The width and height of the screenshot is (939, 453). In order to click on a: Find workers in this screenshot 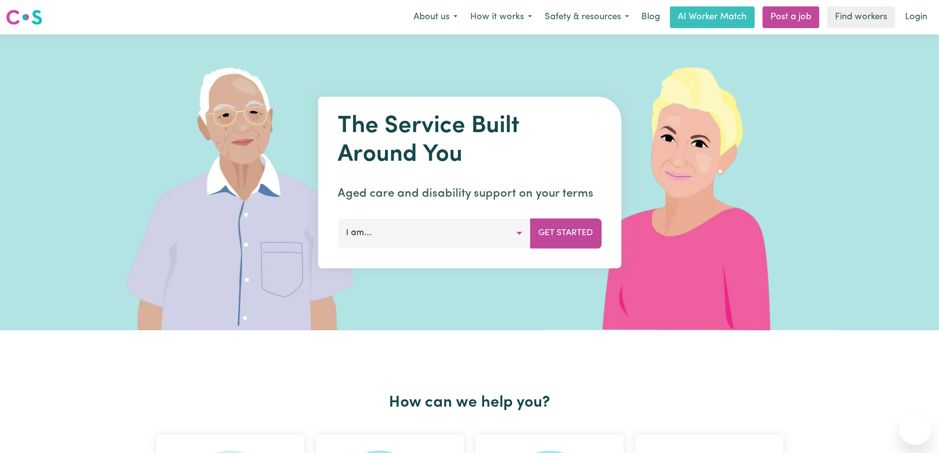, I will do `click(861, 17)`.